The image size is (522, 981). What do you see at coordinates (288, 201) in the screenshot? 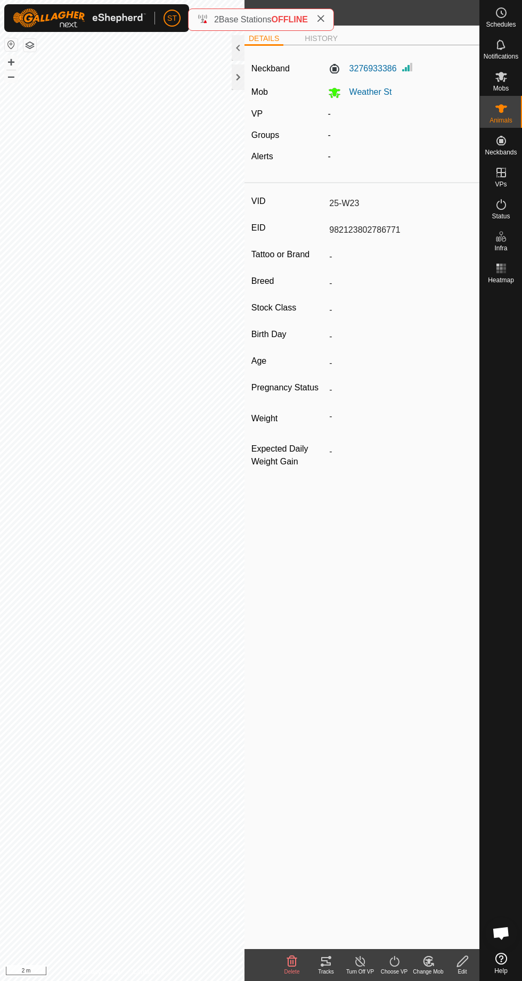
I see `label: VID` at bounding box center [288, 201].